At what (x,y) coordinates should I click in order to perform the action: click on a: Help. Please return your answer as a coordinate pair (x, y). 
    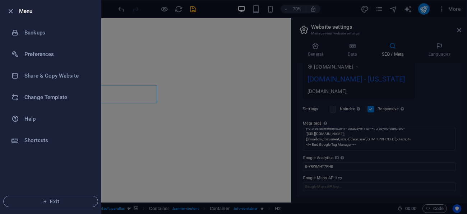
    Looking at the image, I should click on (51, 119).